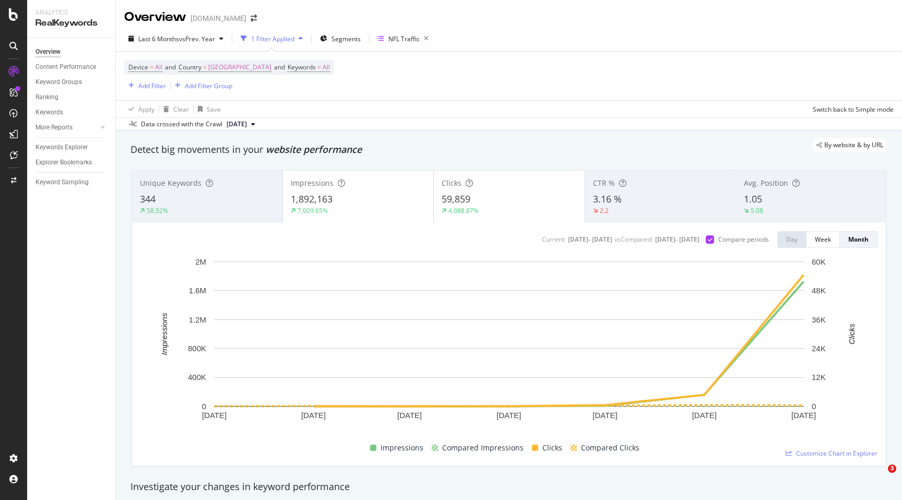  What do you see at coordinates (71, 112) in the screenshot?
I see `a: Keywords` at bounding box center [71, 112].